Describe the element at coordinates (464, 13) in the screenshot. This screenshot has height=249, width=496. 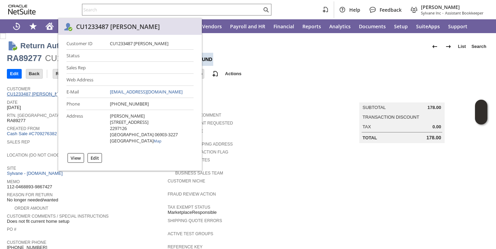
I see `span: Assistant Bookkeeper` at that location.